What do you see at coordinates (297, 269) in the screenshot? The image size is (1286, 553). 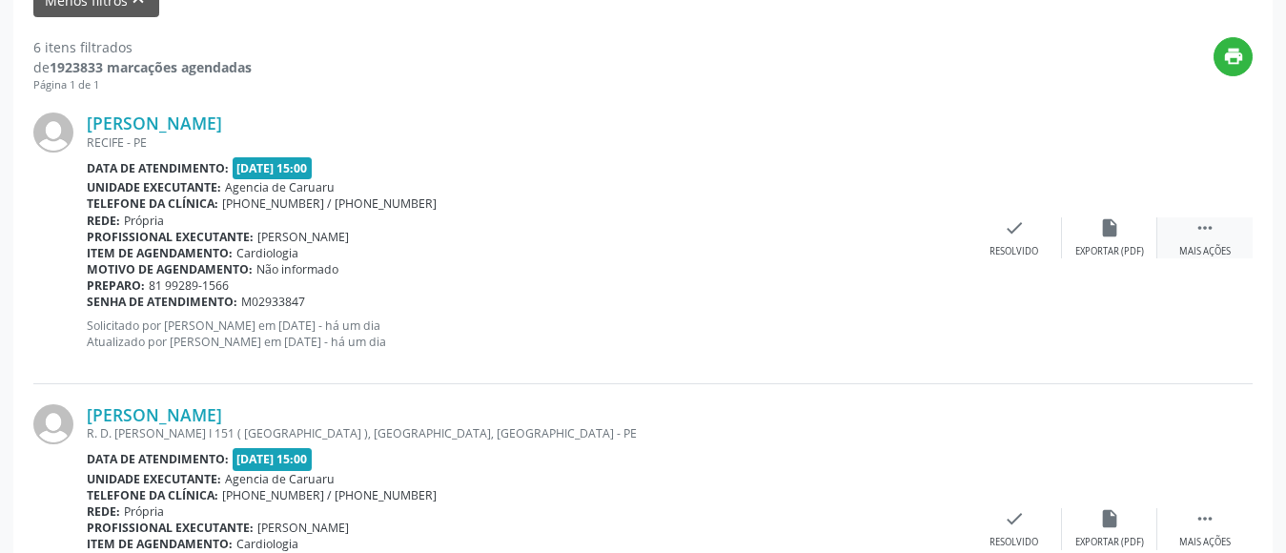 I see `span: Não informado` at bounding box center [297, 269].